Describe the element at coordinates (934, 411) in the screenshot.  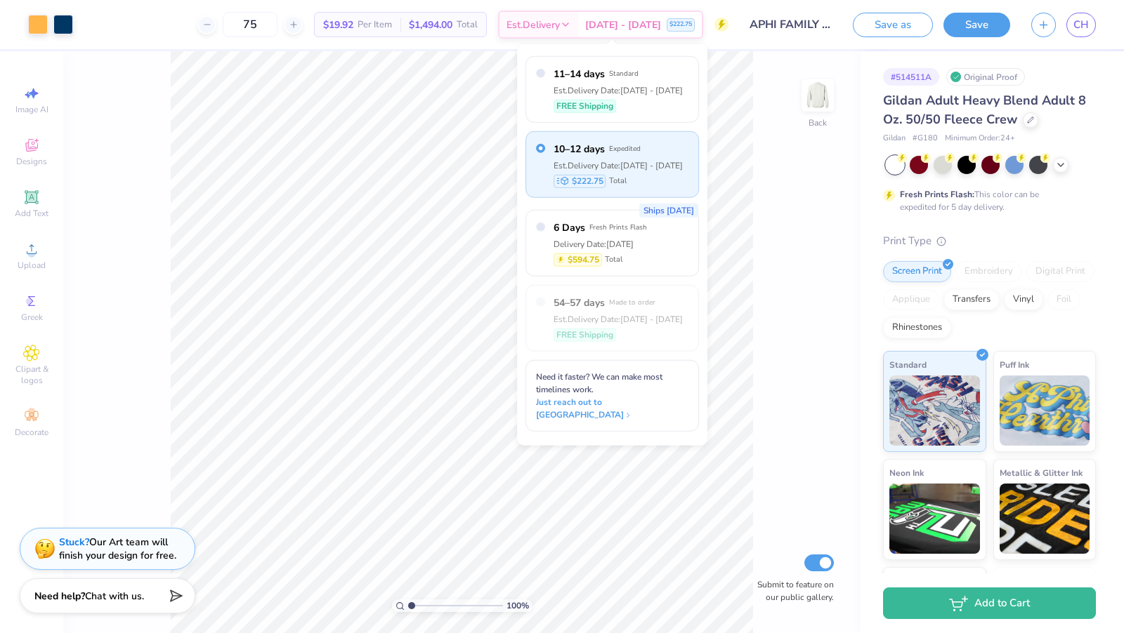
I see `img: Standard` at that location.